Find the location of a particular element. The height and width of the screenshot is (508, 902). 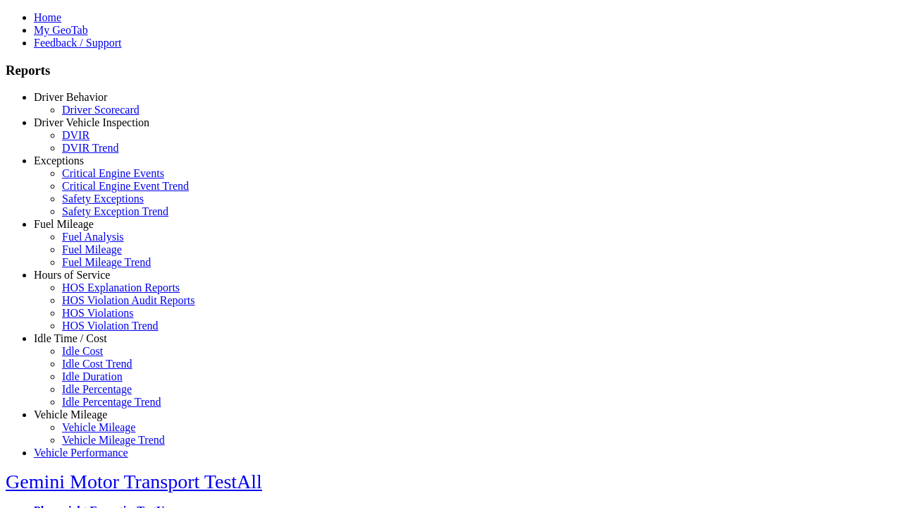

a: My GeoTab is located at coordinates (61, 30).